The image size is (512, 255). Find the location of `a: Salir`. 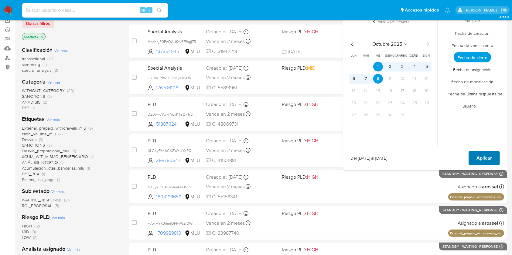

a: Salir is located at coordinates (504, 10).